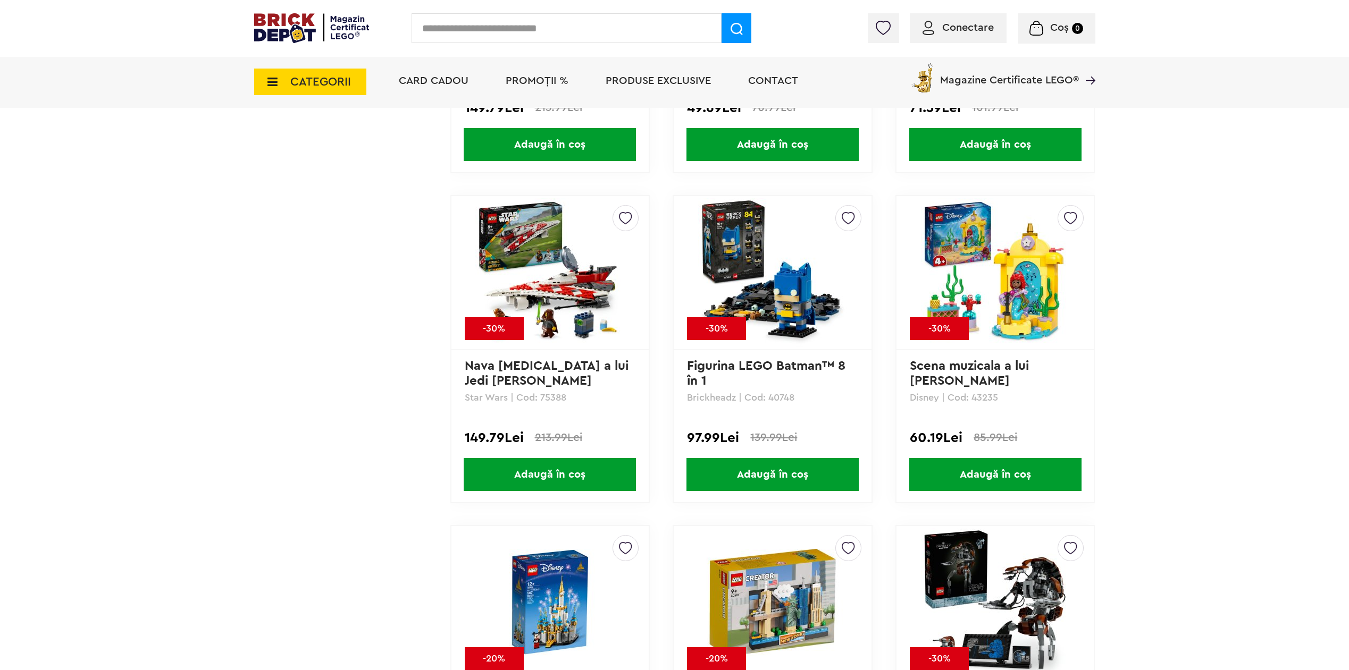  I want to click on span: 71.39Lei, so click(935, 108).